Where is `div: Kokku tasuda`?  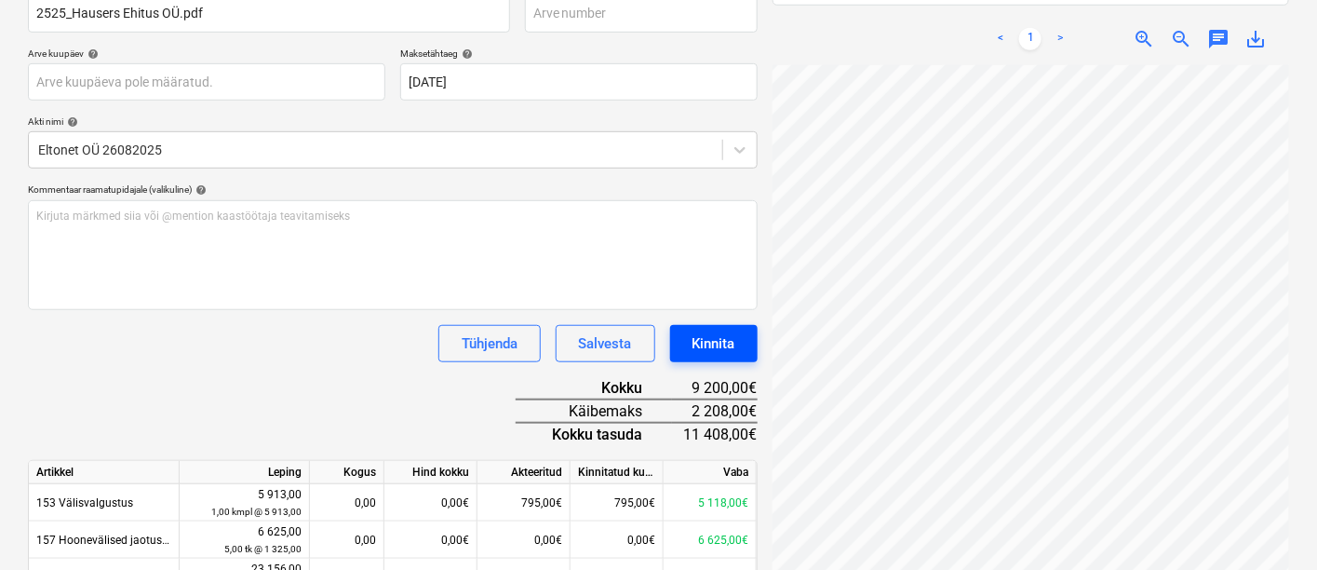 div: Kokku tasuda is located at coordinates (594, 434).